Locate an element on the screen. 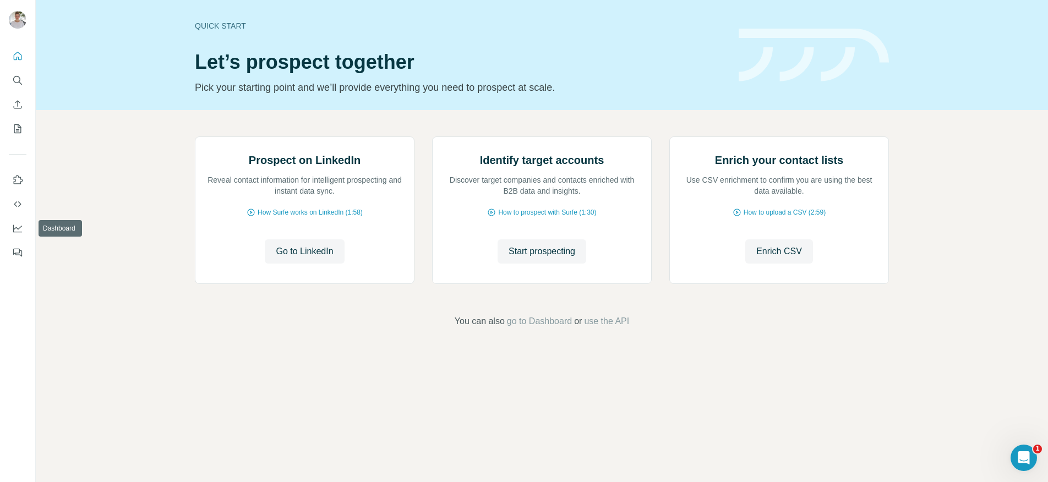  span: How to upload a CSV (2:59) is located at coordinates (784, 212).